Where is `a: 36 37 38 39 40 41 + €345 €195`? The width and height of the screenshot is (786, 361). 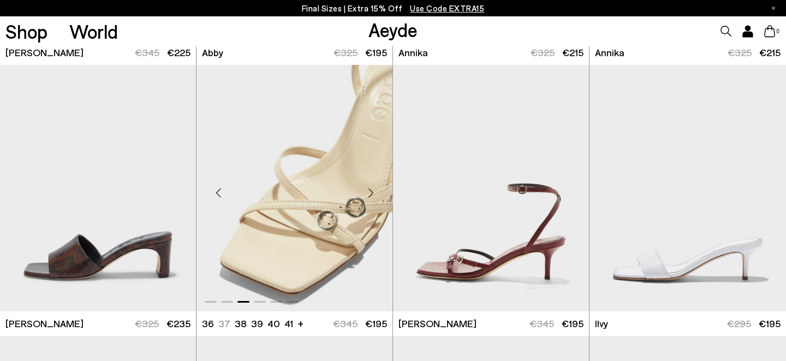
a: 36 37 38 39 40 41 + €345 €195 is located at coordinates (294, 324).